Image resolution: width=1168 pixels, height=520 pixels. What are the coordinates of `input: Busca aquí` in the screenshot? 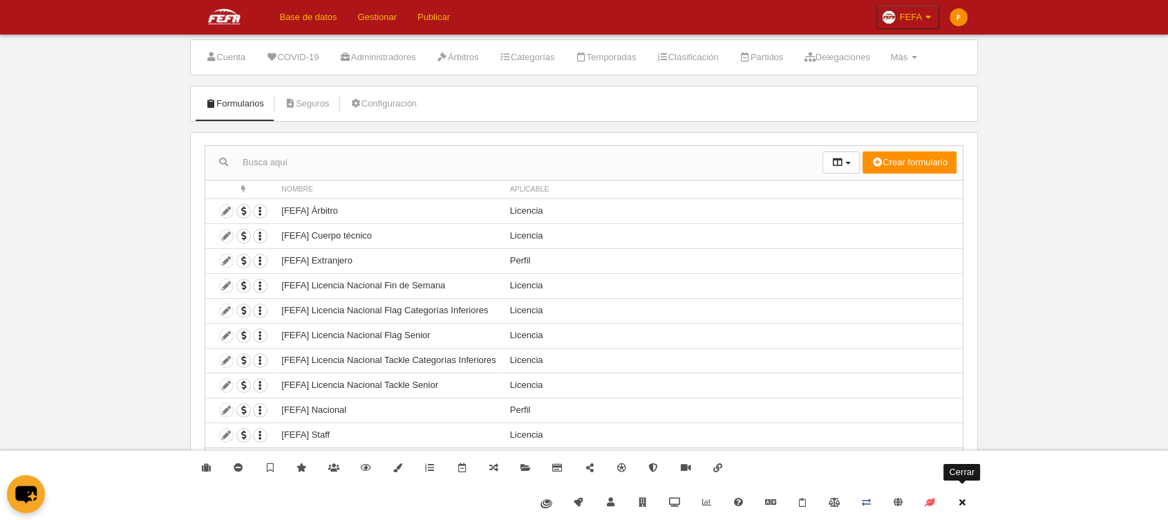 It's located at (514, 162).